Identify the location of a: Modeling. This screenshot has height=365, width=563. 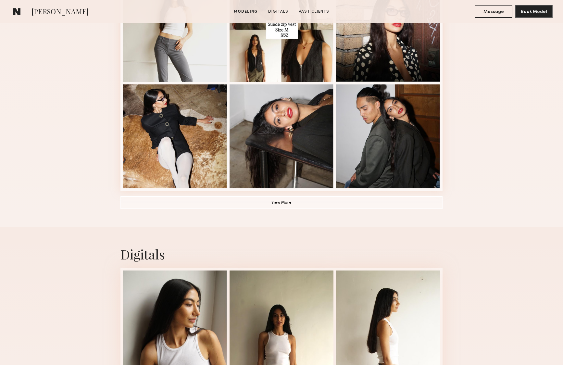
(246, 12).